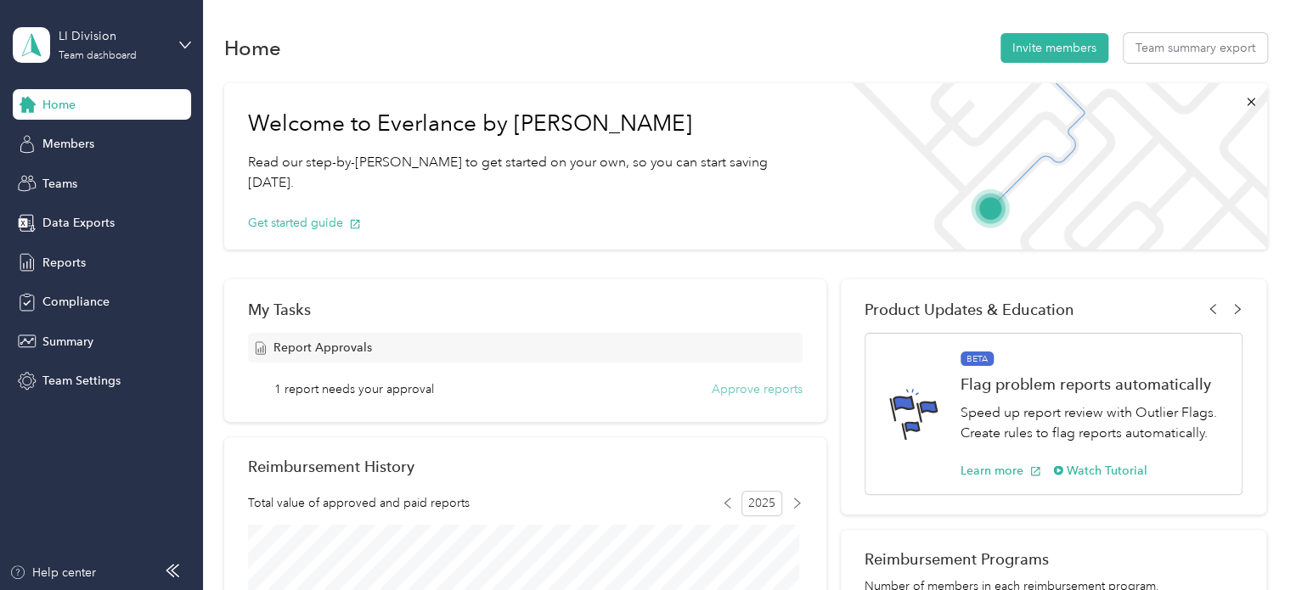  Describe the element at coordinates (1092, 384) in the screenshot. I see `h1: Flag problem reports automatically` at that location.